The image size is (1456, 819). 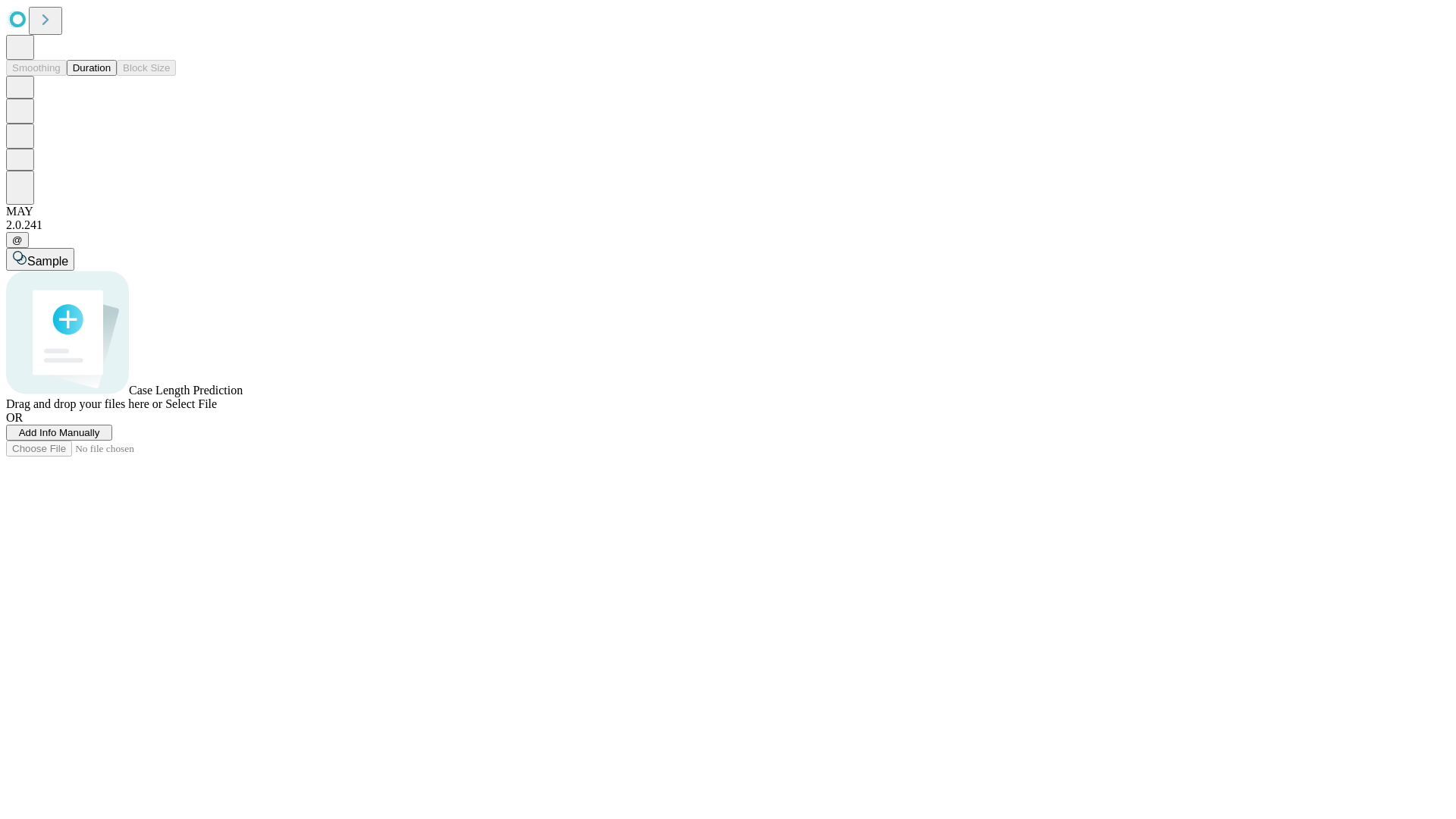 I want to click on span: Drag and drop your files here or, so click(x=84, y=404).